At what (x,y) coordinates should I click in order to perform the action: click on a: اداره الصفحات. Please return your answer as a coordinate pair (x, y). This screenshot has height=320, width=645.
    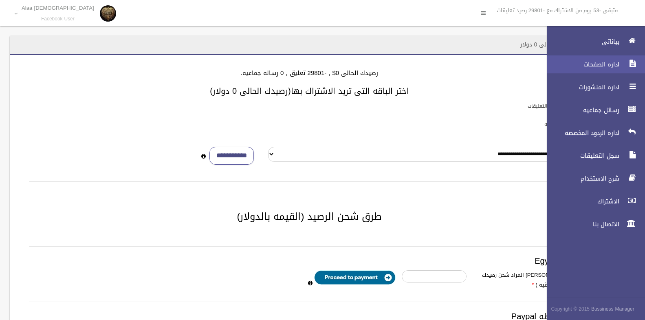
    Looking at the image, I should click on (593, 64).